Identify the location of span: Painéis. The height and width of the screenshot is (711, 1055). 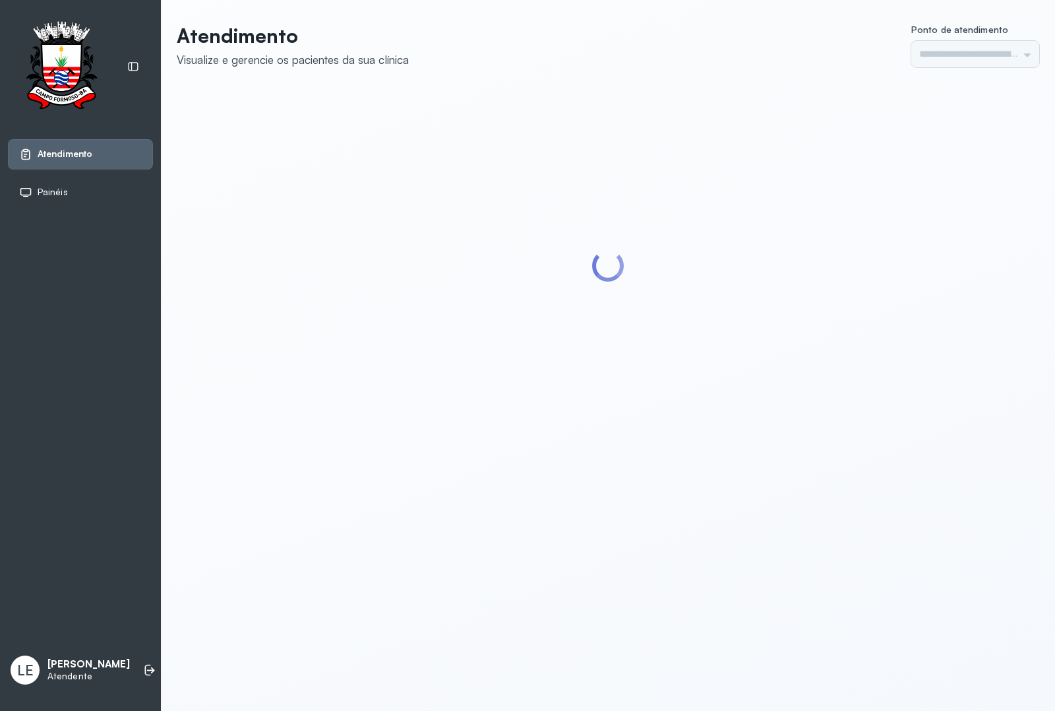
(53, 192).